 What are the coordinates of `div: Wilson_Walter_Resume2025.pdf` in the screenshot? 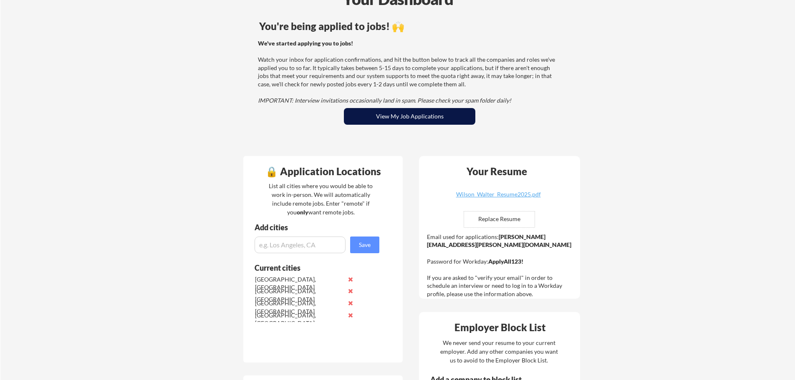 It's located at (498, 194).